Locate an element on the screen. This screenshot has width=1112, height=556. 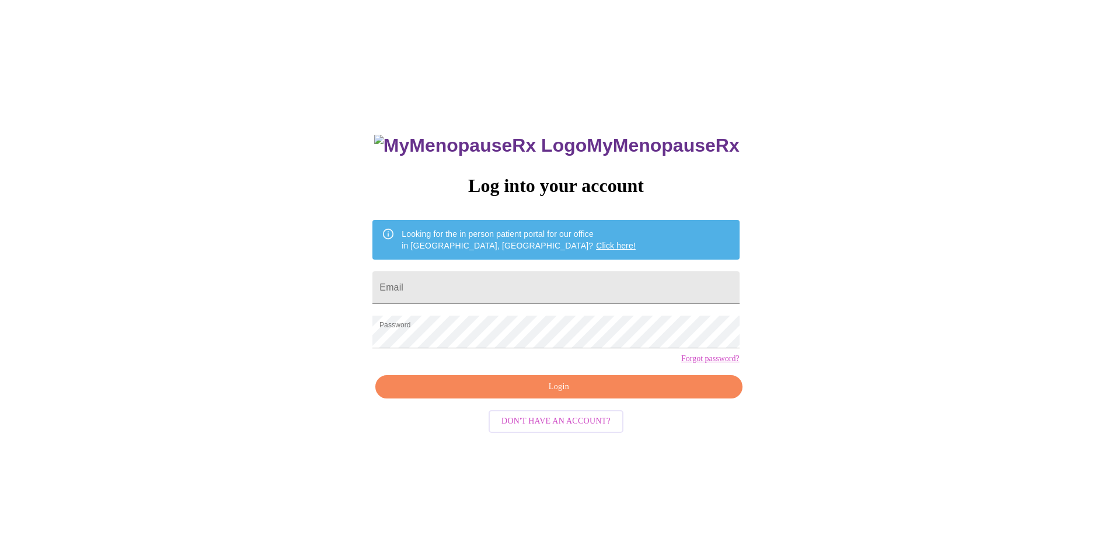
span: Don't have an account? is located at coordinates (556, 422).